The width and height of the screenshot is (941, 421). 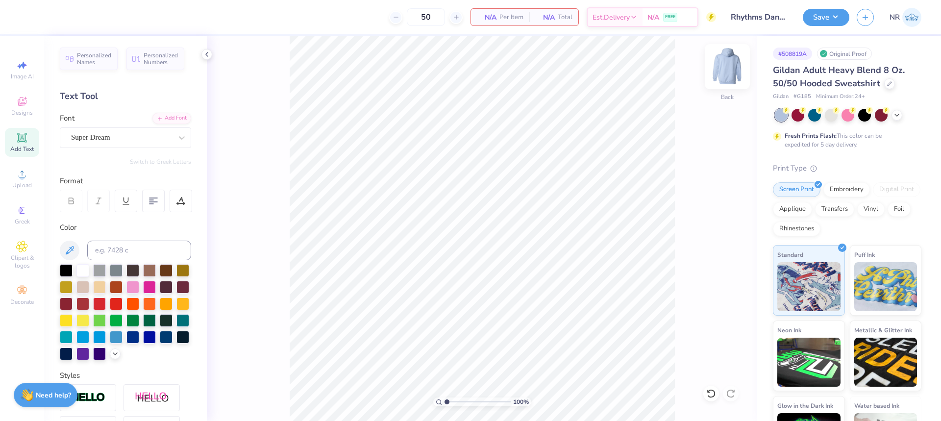 I want to click on strong: Need help?, so click(x=53, y=395).